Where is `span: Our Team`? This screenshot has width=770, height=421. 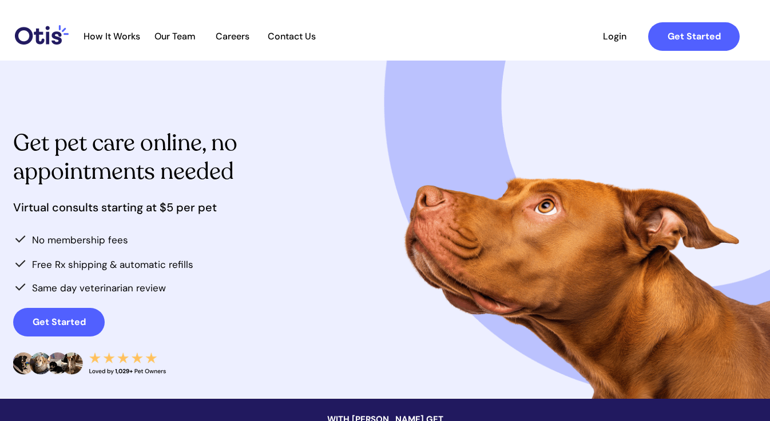 span: Our Team is located at coordinates (175, 36).